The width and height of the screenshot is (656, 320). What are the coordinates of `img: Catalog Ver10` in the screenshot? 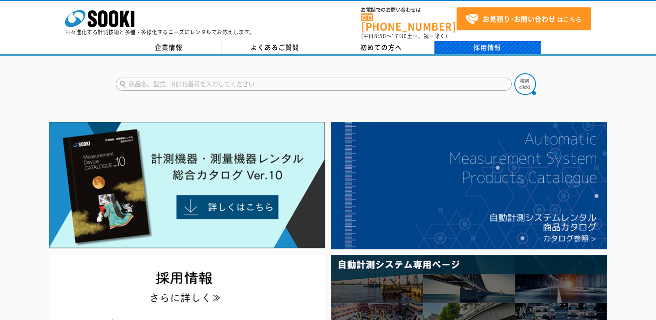 It's located at (187, 185).